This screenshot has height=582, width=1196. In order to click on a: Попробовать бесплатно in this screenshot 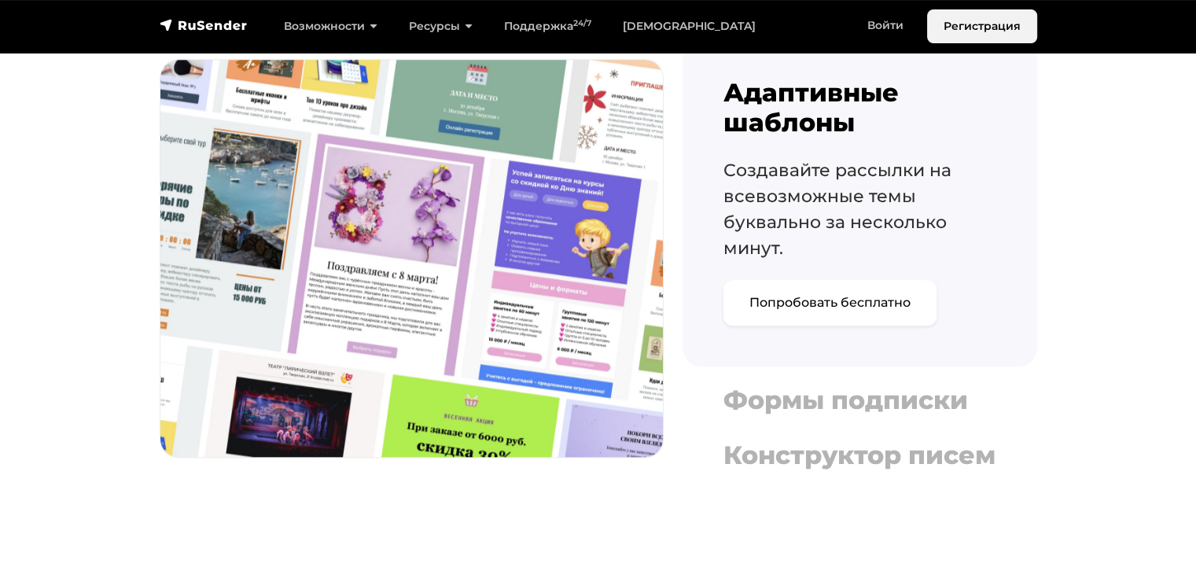, I will do `click(830, 303)`.